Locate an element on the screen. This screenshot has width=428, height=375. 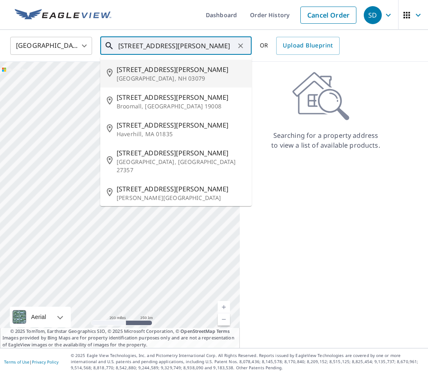
a: Upload Blueprint is located at coordinates (308, 46).